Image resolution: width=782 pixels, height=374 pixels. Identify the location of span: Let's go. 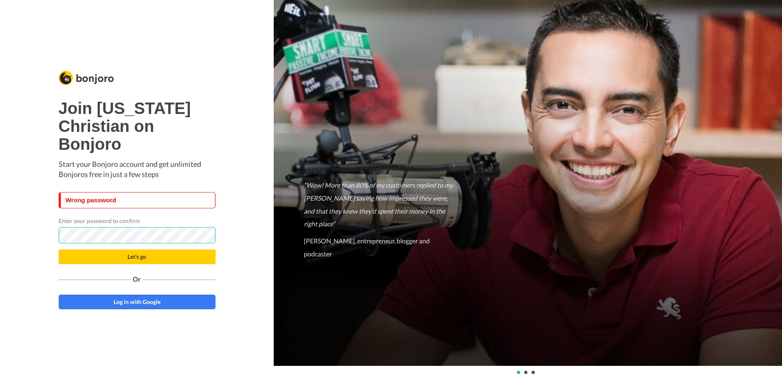
(137, 256).